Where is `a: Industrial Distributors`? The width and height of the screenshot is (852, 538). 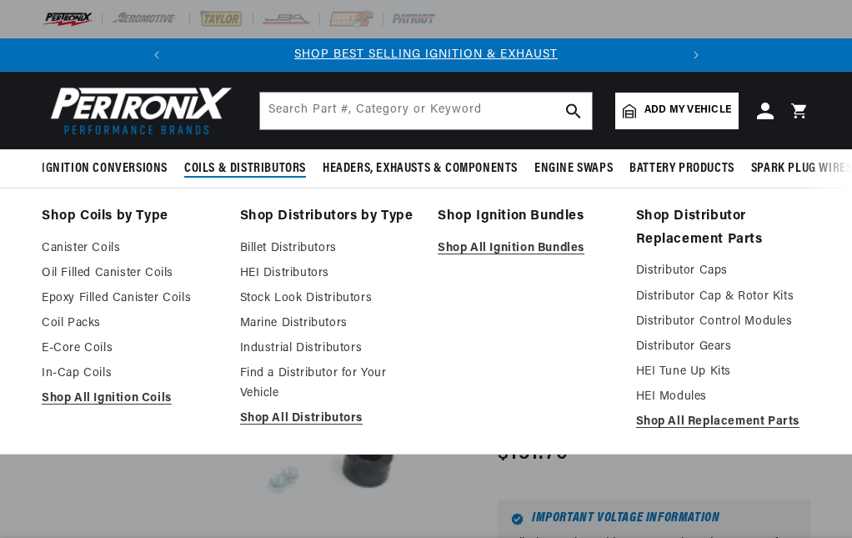
a: Industrial Distributors is located at coordinates (328, 348).